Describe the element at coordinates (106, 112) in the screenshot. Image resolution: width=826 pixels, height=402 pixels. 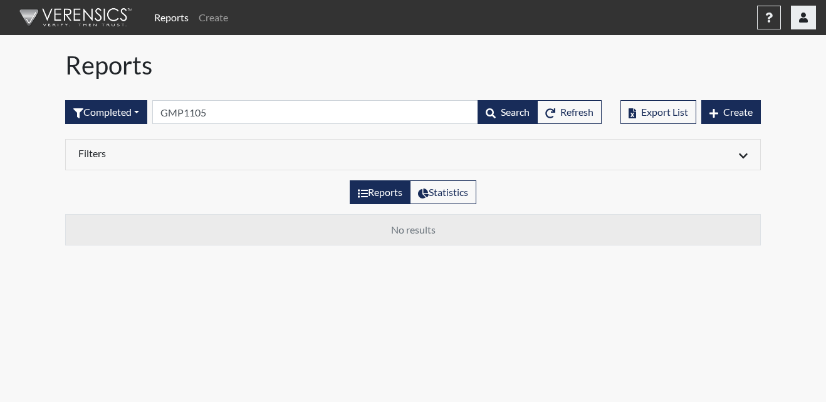
I see `div: Filter by interview status` at that location.